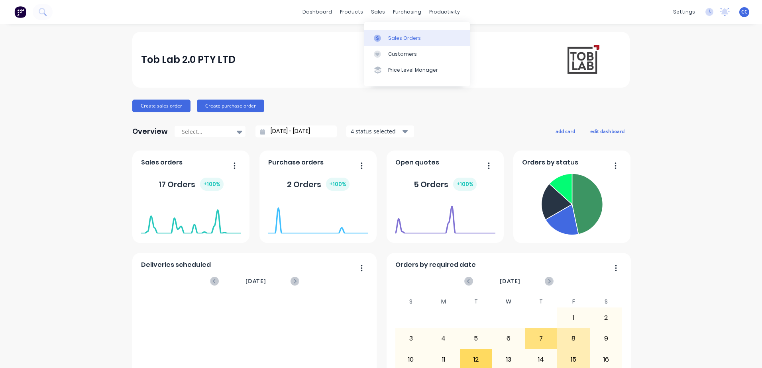 This screenshot has width=762, height=368. I want to click on div: Price Level Manager, so click(413, 70).